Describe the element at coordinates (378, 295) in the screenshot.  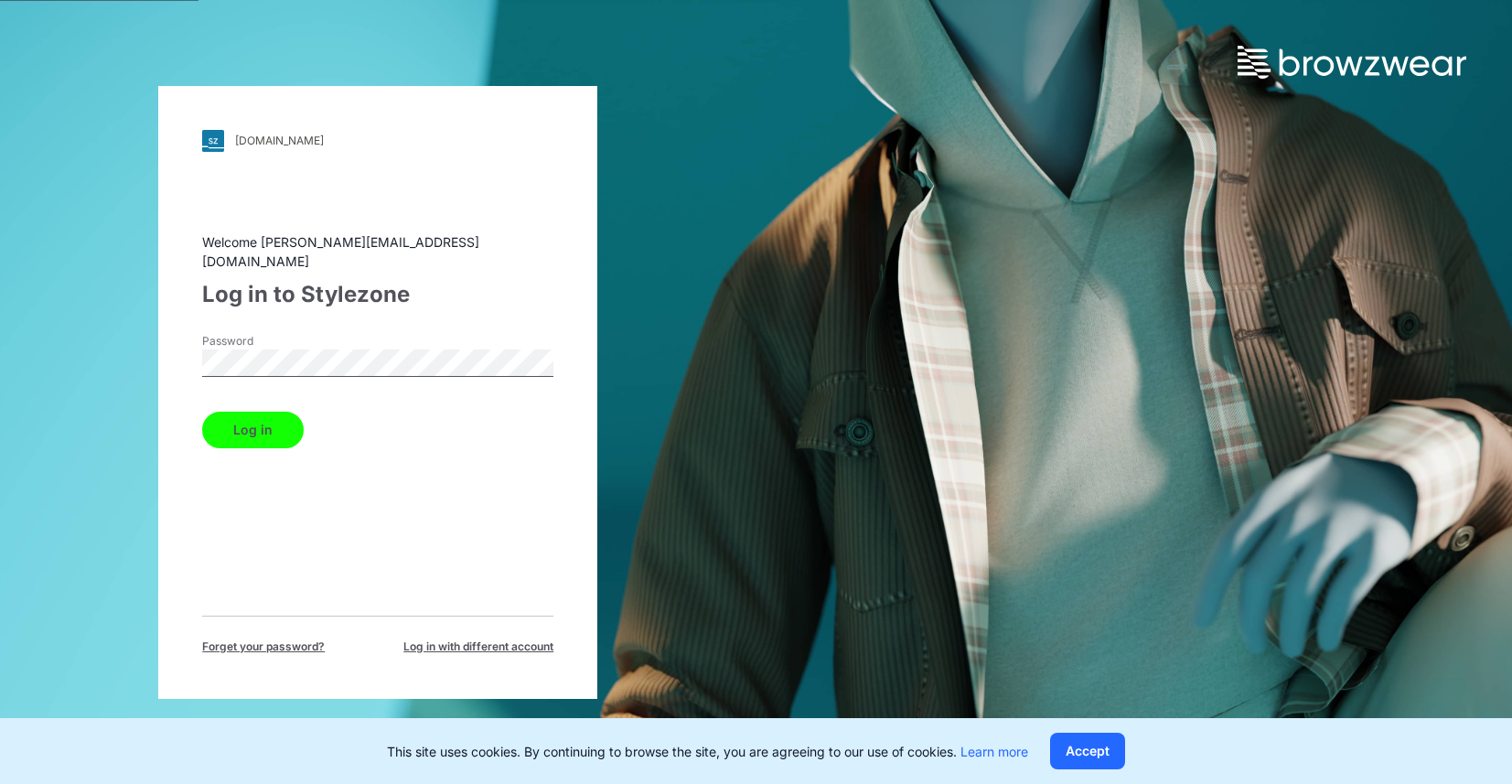
I see `div: Log in to Stylezone` at that location.